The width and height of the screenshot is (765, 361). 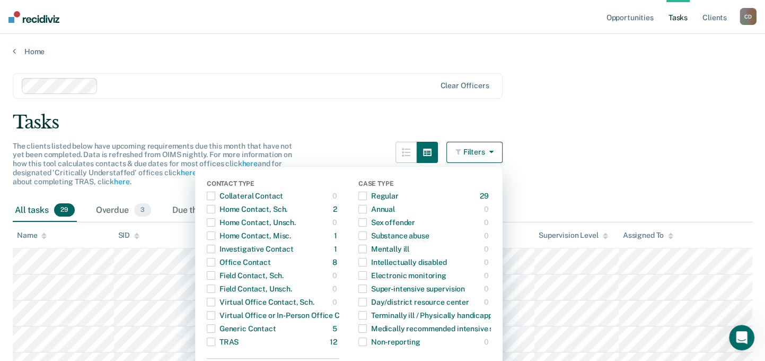 What do you see at coordinates (430, 315) in the screenshot?
I see `div: Terminally ill / Physically handicapped` at bounding box center [430, 315].